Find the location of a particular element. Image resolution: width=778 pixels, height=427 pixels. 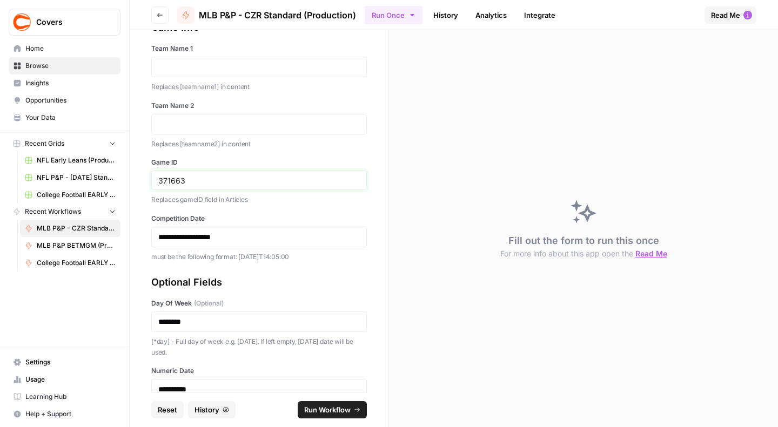

button: Recent Workflows is located at coordinates (64, 212).